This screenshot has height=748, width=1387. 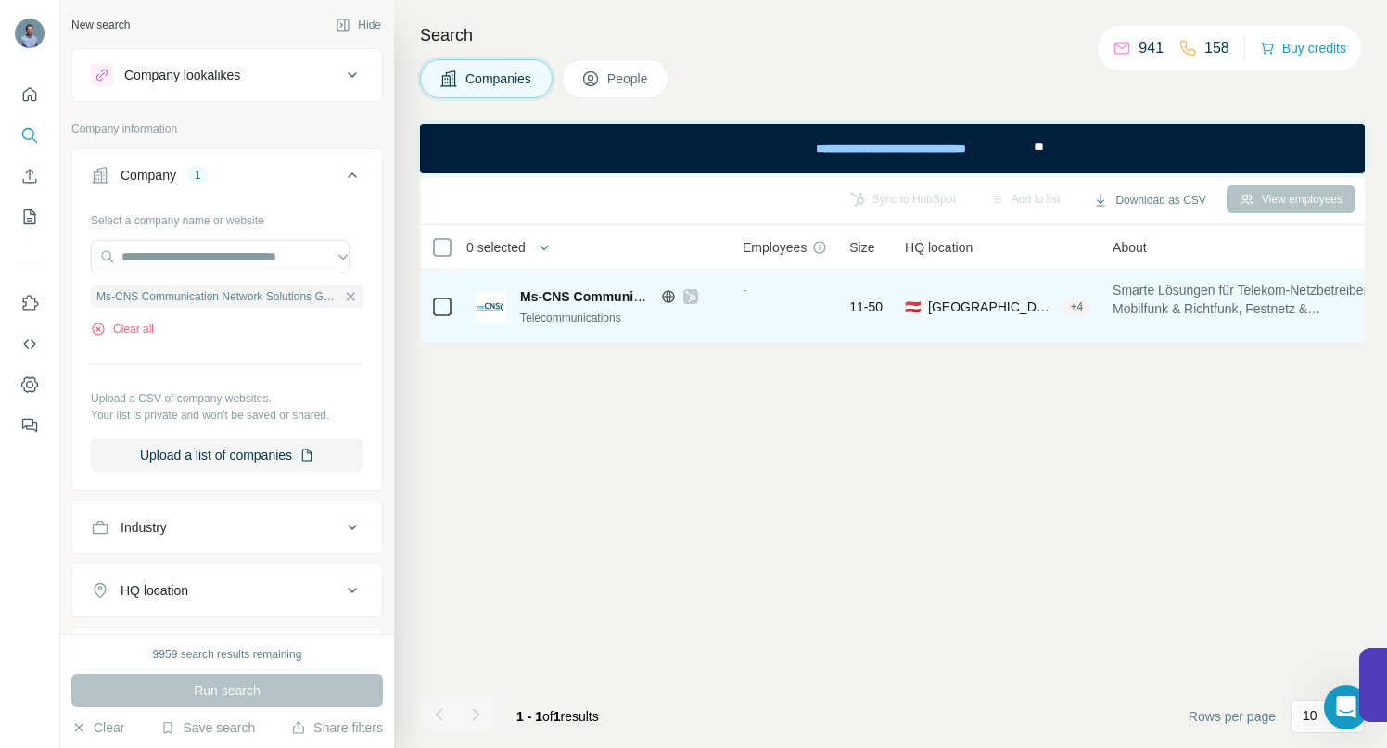 What do you see at coordinates (148, 175) in the screenshot?
I see `div: Company` at bounding box center [148, 175].